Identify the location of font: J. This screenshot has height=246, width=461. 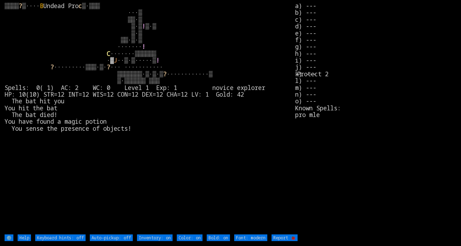
(115, 60).